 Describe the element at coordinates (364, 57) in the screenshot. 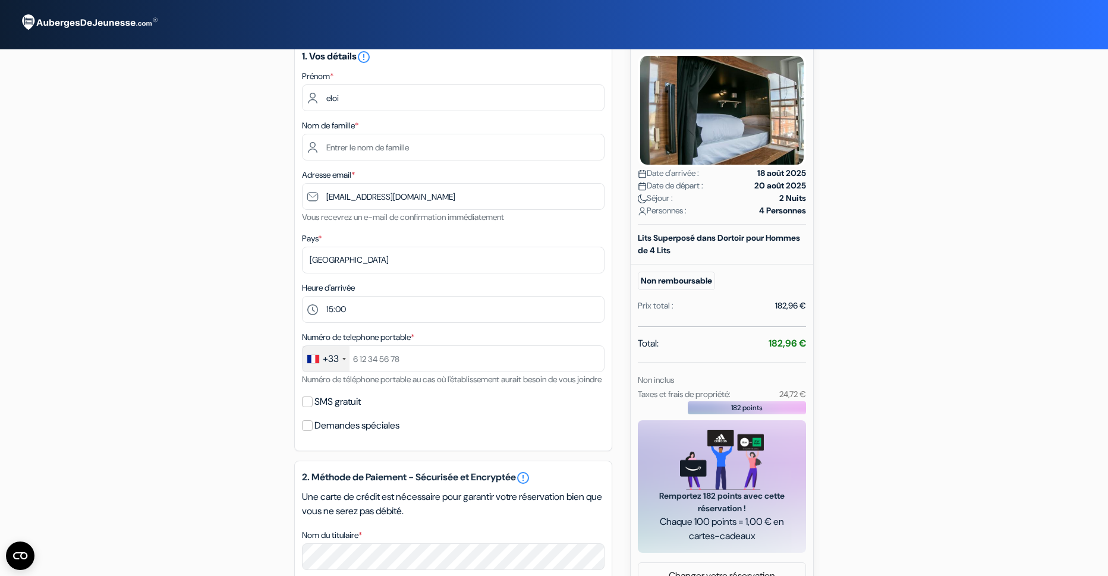

I see `i: error_outline` at that location.